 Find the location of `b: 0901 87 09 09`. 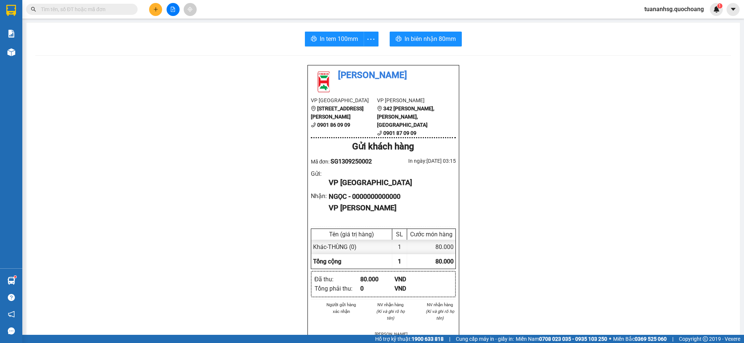

b: 0901 87 09 09 is located at coordinates (400, 133).